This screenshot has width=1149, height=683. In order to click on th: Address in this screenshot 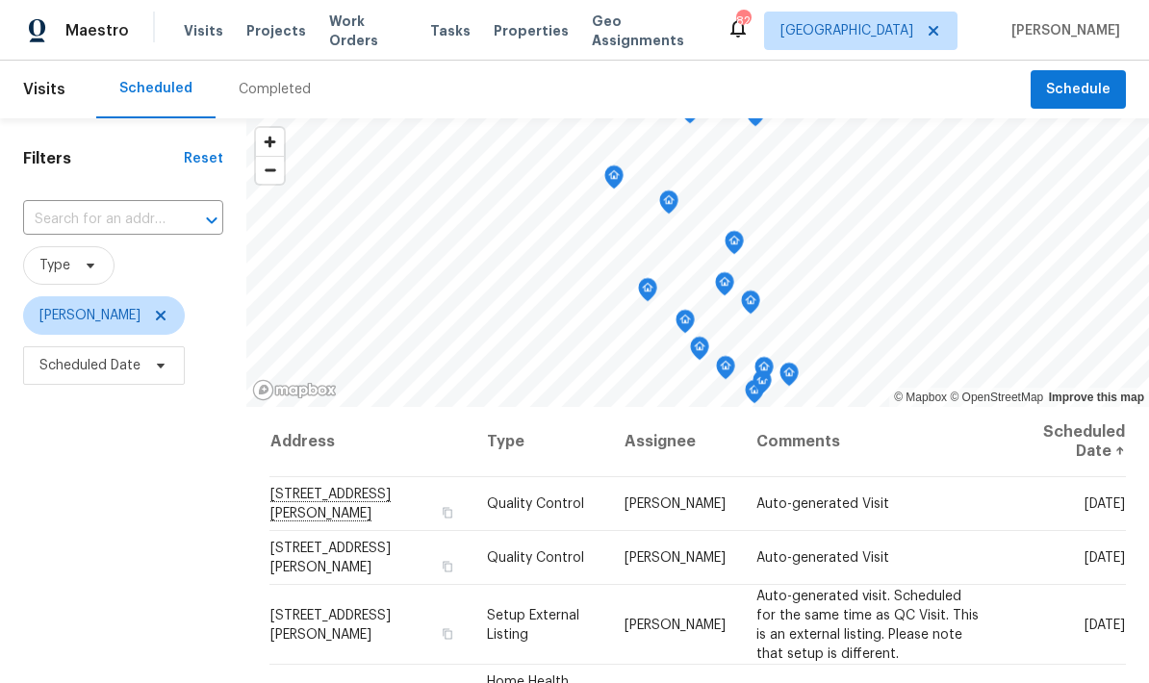, I will do `click(371, 442)`.